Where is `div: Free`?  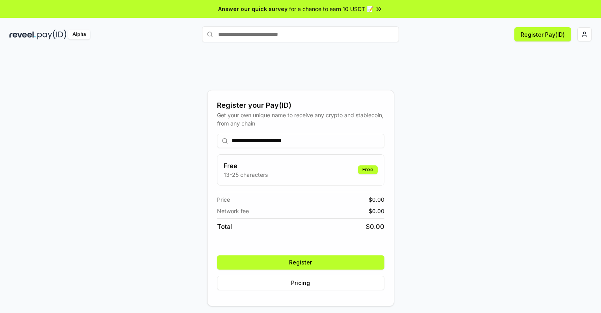
div: Free is located at coordinates (368, 169).